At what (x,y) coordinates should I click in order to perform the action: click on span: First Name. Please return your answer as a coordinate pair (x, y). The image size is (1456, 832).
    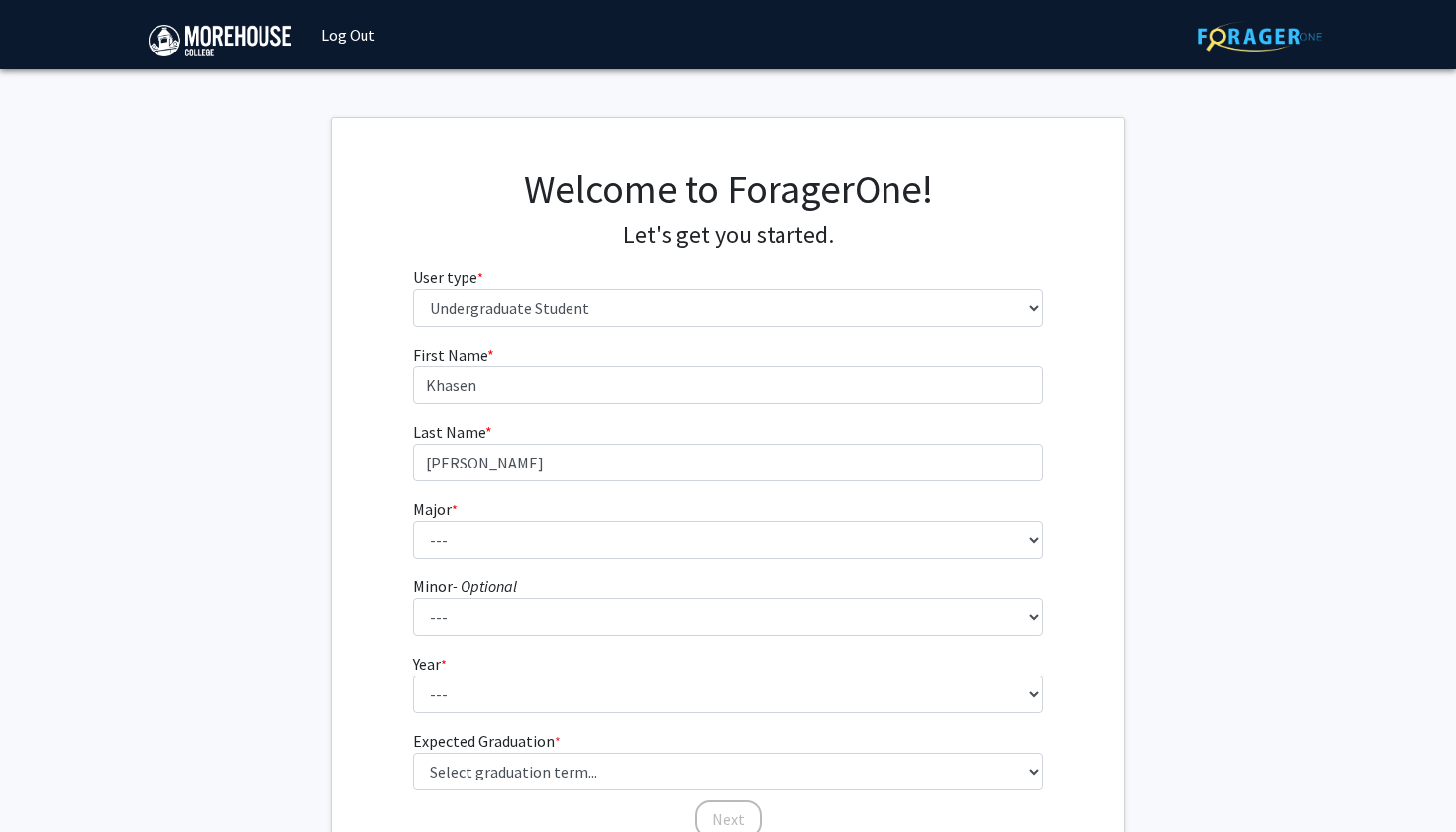
    Looking at the image, I should click on (450, 355).